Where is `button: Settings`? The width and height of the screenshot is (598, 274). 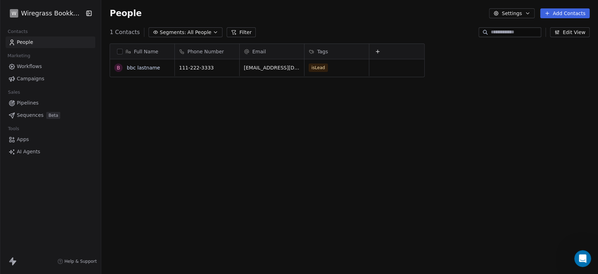 button: Settings is located at coordinates (511, 13).